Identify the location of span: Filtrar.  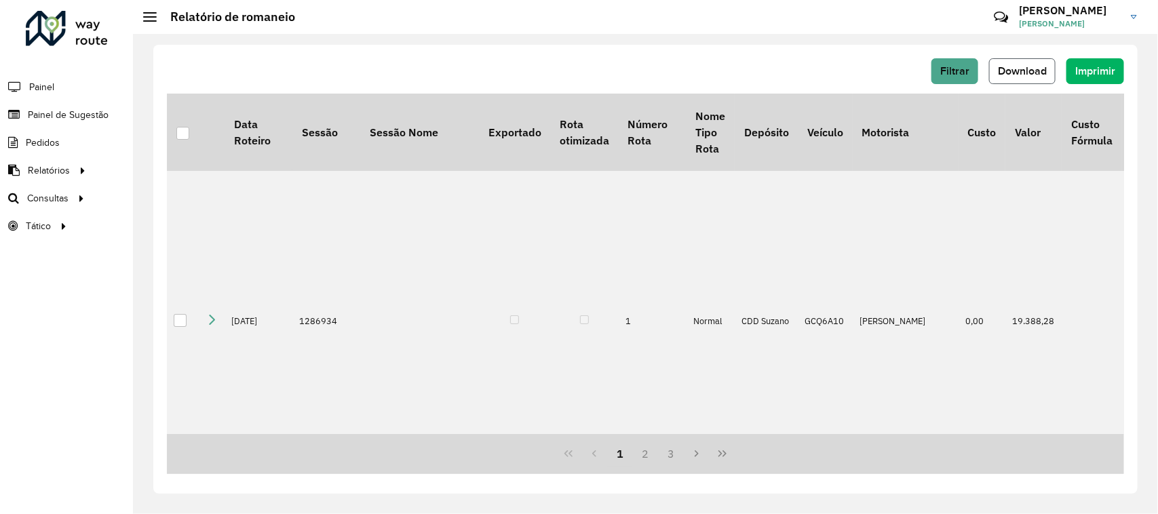
(954, 71).